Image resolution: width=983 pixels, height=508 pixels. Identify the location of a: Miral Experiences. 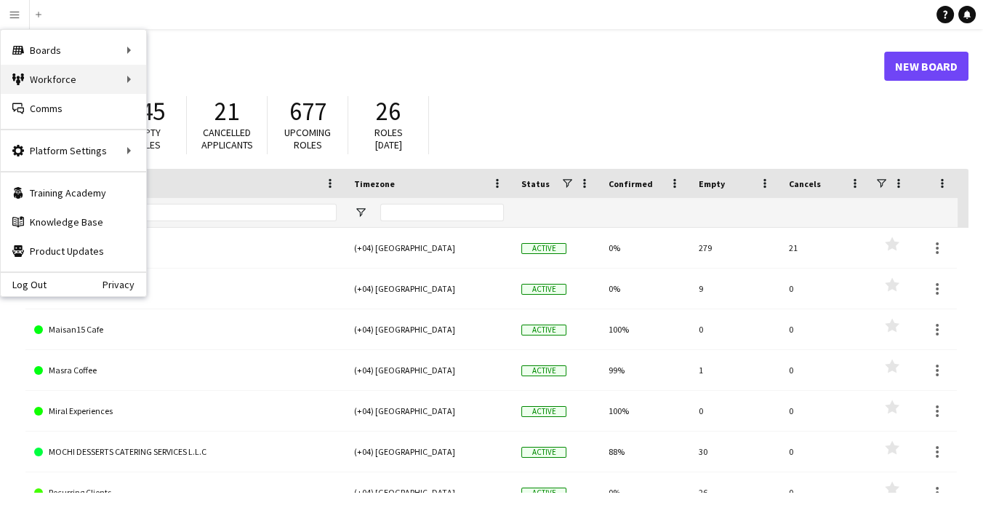
(185, 411).